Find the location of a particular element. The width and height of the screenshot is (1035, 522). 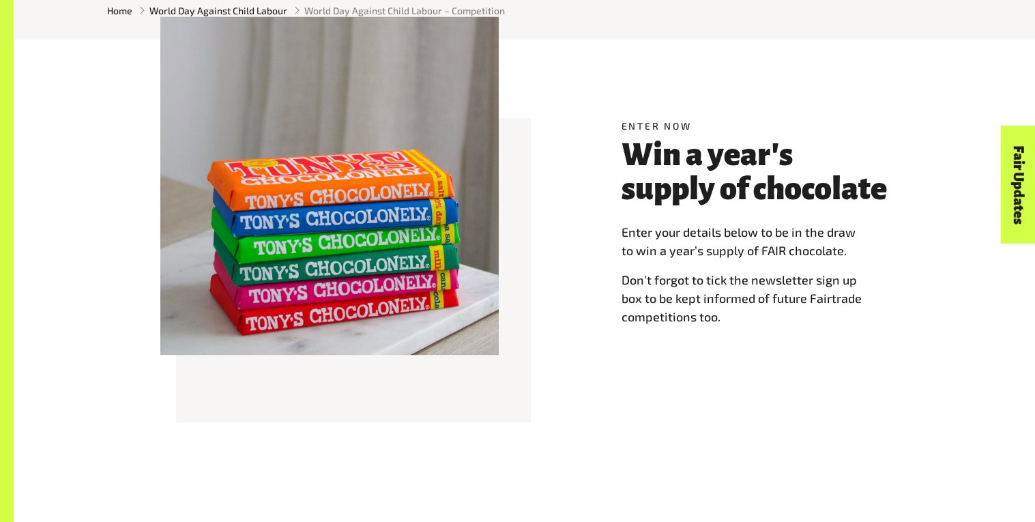

h5: Enter now is located at coordinates (755, 126).